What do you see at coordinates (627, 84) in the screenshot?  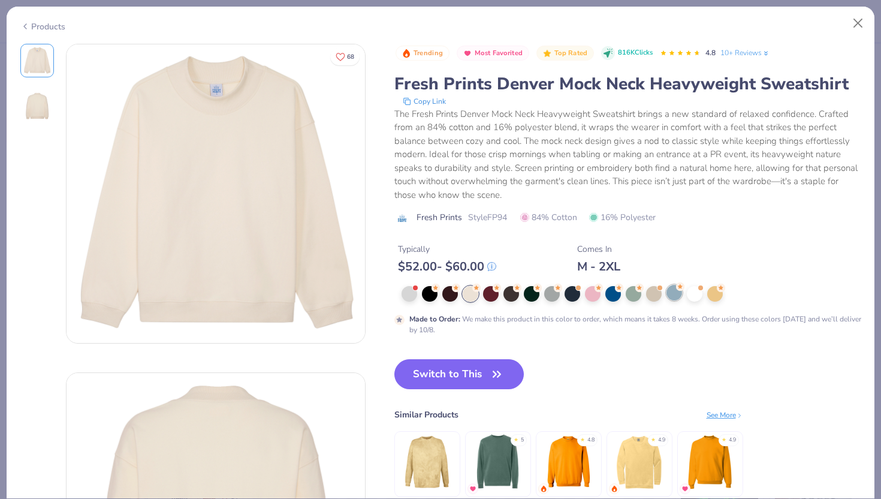 I see `div: Fresh Prints Denver Mock Neck Heavyweight Sweatshirt` at bounding box center [627, 84].